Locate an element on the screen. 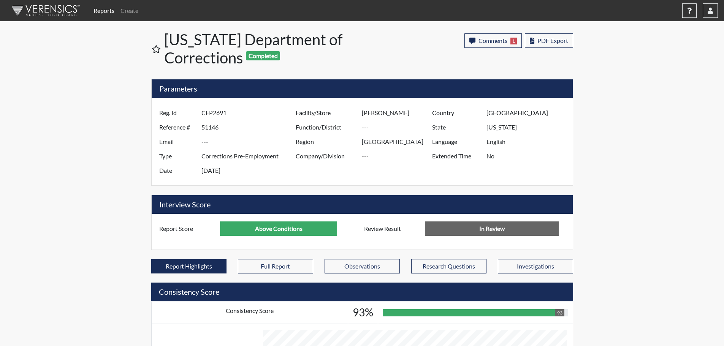  label: Region is located at coordinates (326, 142).